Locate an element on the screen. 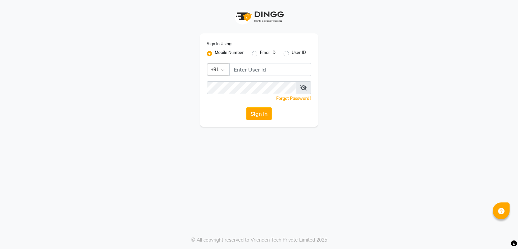 The width and height of the screenshot is (518, 249). label: Mobile Number is located at coordinates (230, 54).